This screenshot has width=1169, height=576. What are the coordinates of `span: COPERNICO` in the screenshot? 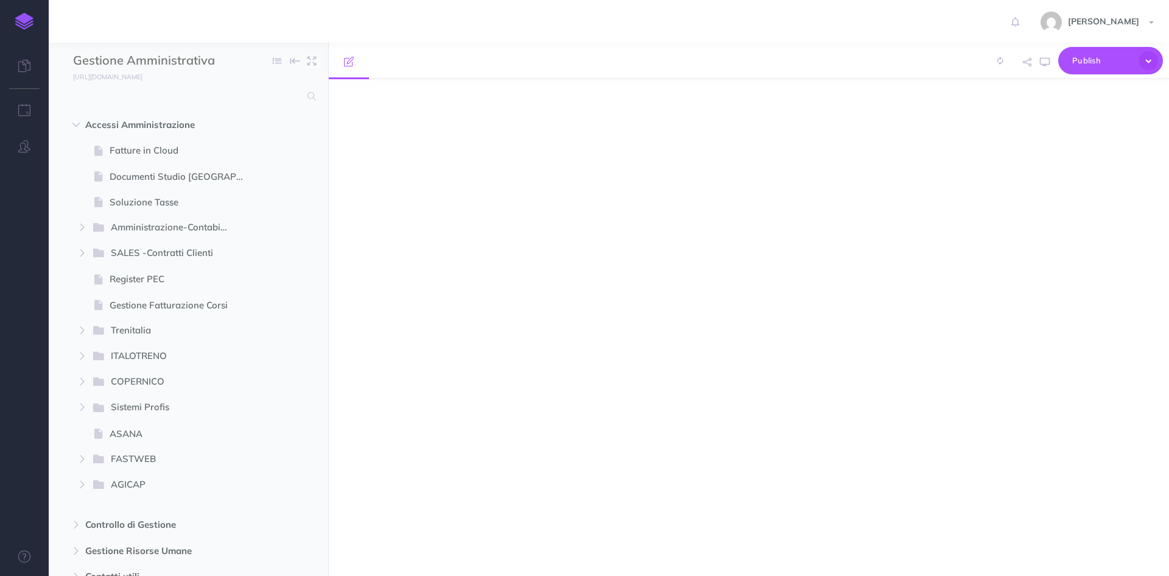 It's located at (174, 382).